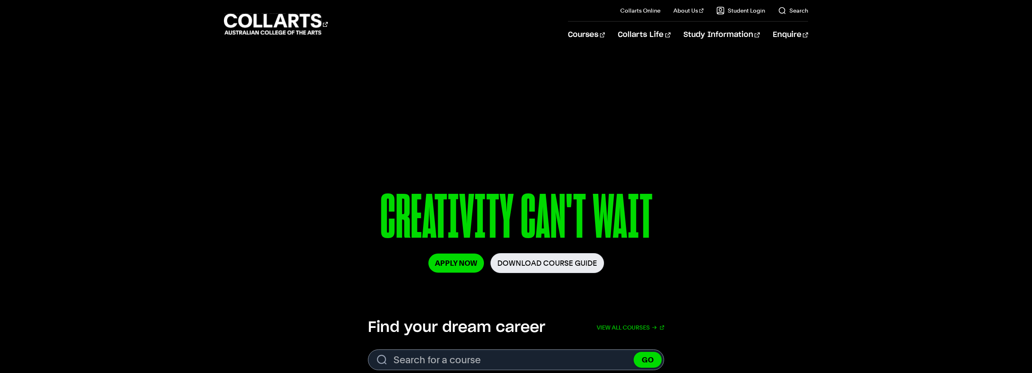  I want to click on a: Courses, so click(586, 35).